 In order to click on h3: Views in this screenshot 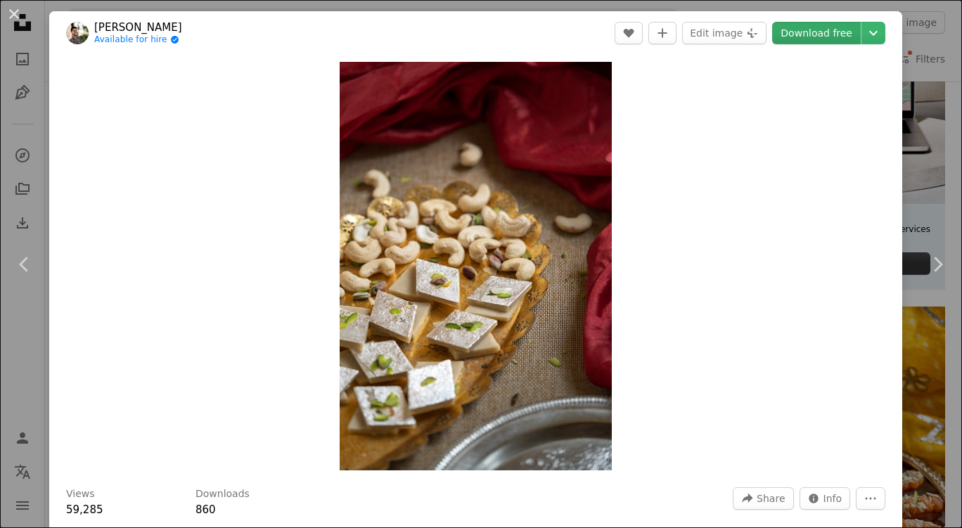, I will do `click(80, 494)`.